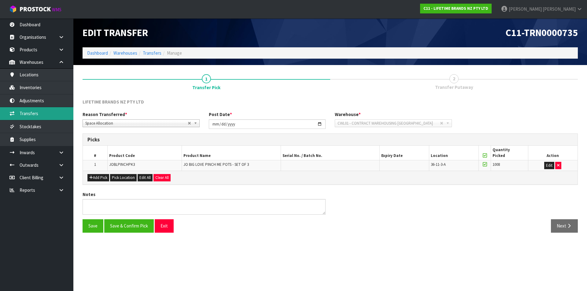 The width and height of the screenshot is (587, 291). What do you see at coordinates (330, 140) in the screenshot?
I see `h3: Picks` at bounding box center [330, 140].